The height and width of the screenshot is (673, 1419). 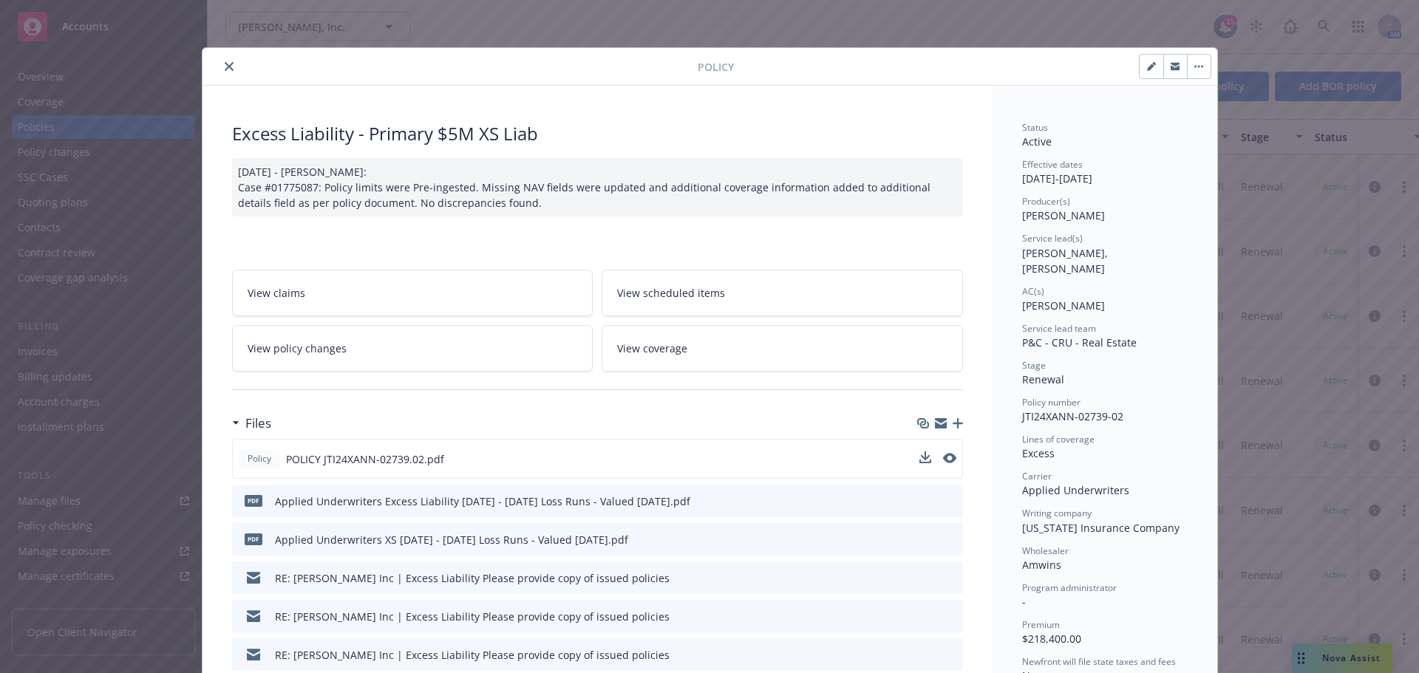 What do you see at coordinates (1073, 416) in the screenshot?
I see `span: JTI24XANN-02739-02` at bounding box center [1073, 416].